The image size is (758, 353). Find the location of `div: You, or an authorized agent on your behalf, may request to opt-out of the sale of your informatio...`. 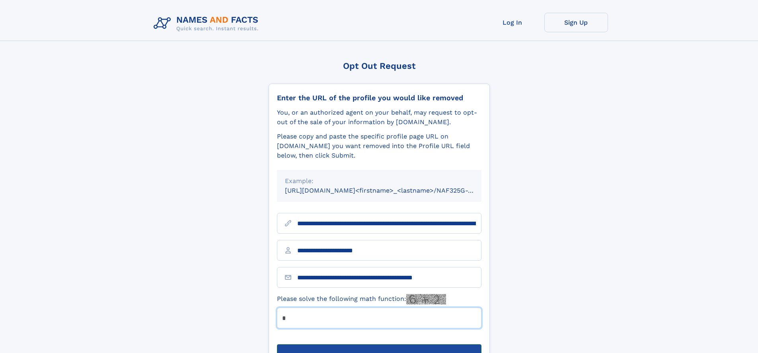

div: You, or an authorized agent on your behalf, may request to opt-out of the sale of your informatio... is located at coordinates (379, 117).